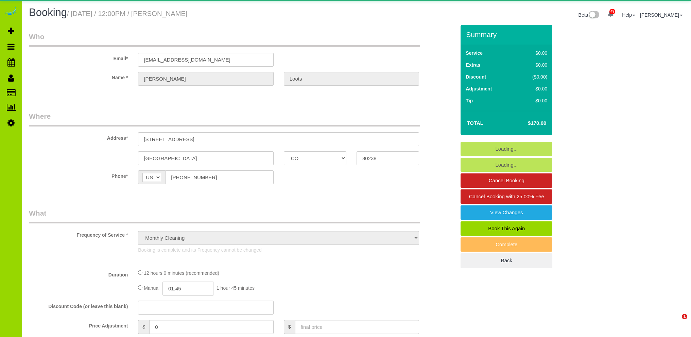 The height and width of the screenshot is (337, 691). What do you see at coordinates (589, 15) in the screenshot?
I see `a: Beta` at bounding box center [589, 15].